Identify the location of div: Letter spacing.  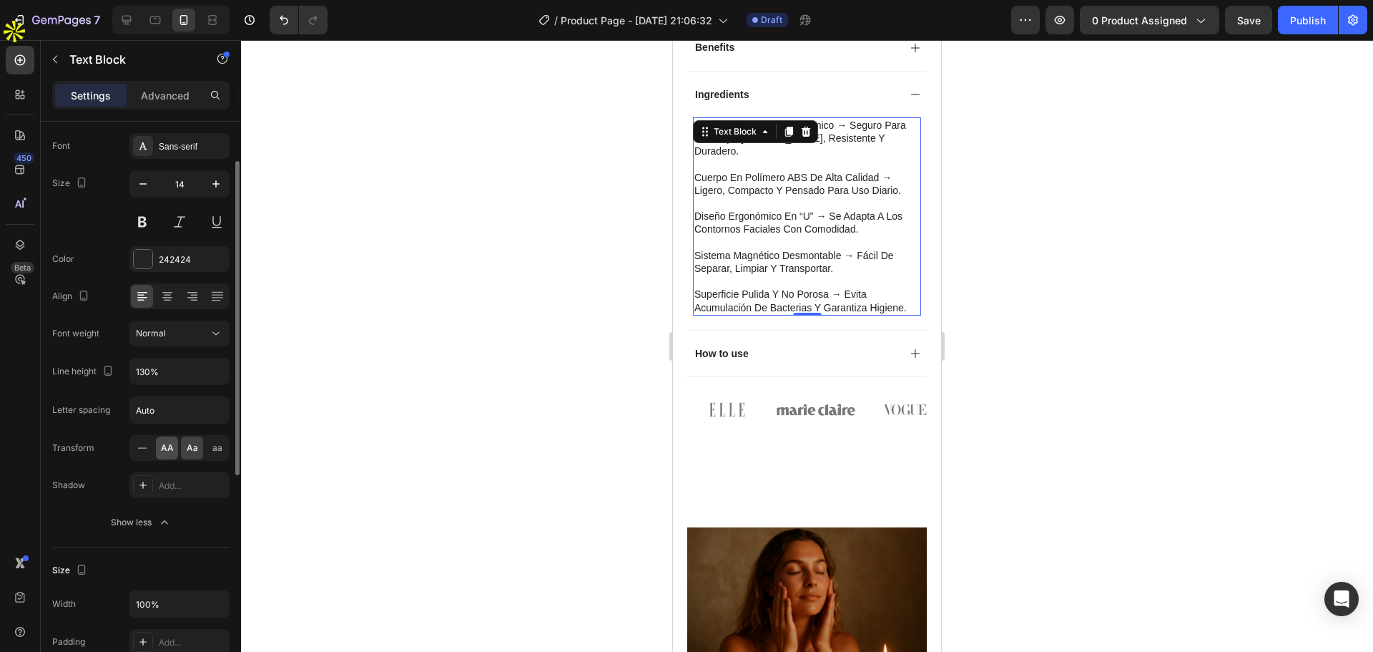
(81, 410).